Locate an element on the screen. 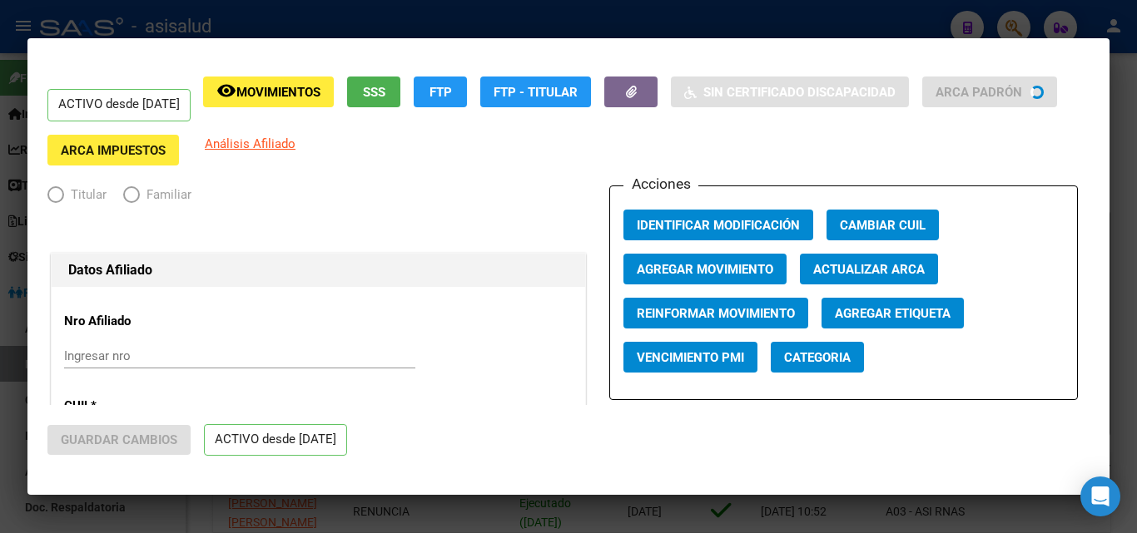 This screenshot has height=533, width=1137. button: Identificar Modificación is located at coordinates (718, 225).